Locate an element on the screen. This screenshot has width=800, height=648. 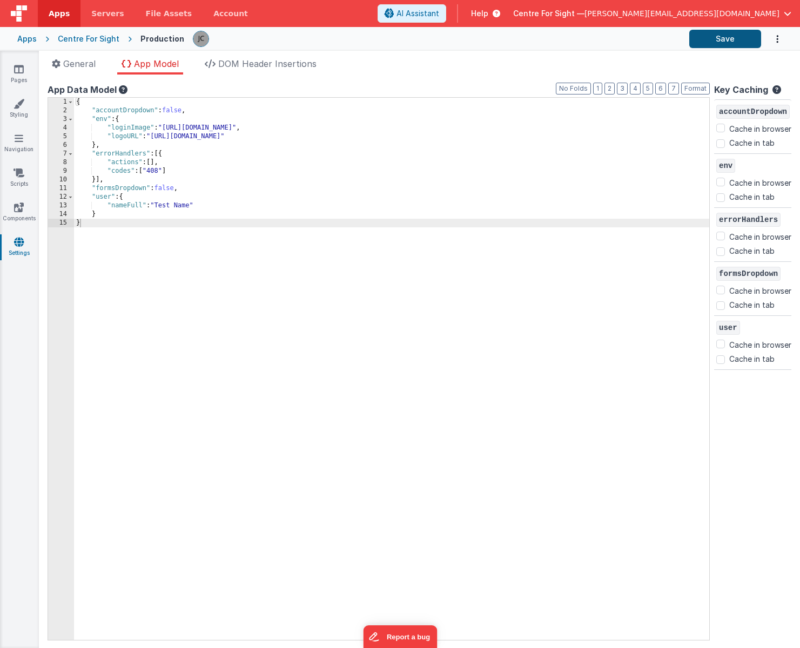
button: 3 is located at coordinates (622, 89).